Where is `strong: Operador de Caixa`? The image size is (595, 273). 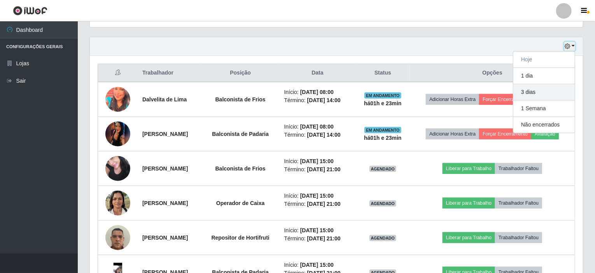 strong: Operador de Caixa is located at coordinates (240, 203).